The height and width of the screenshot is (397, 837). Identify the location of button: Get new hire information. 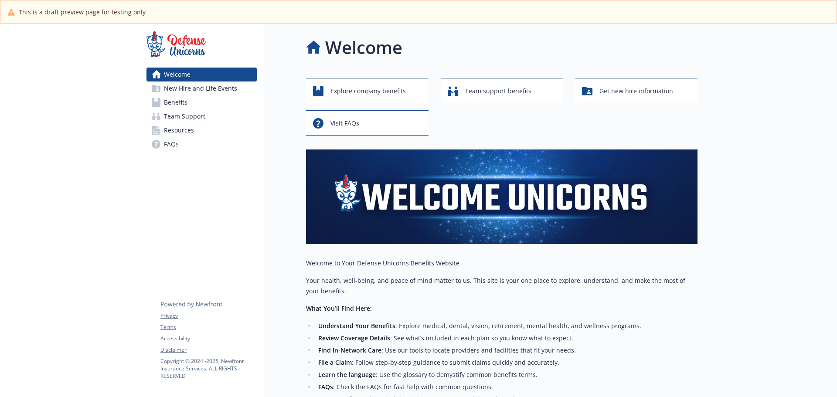
(636, 91).